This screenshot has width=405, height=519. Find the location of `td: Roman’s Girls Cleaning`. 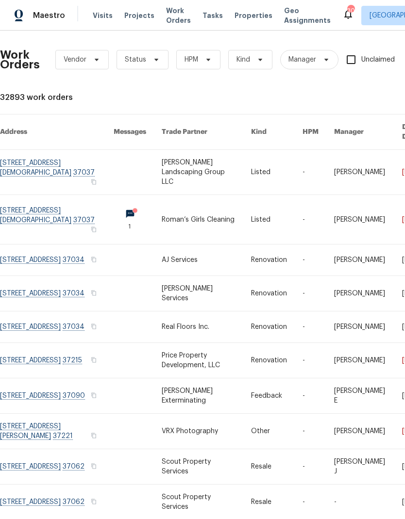

td: Roman’s Girls Cleaning is located at coordinates (198, 220).